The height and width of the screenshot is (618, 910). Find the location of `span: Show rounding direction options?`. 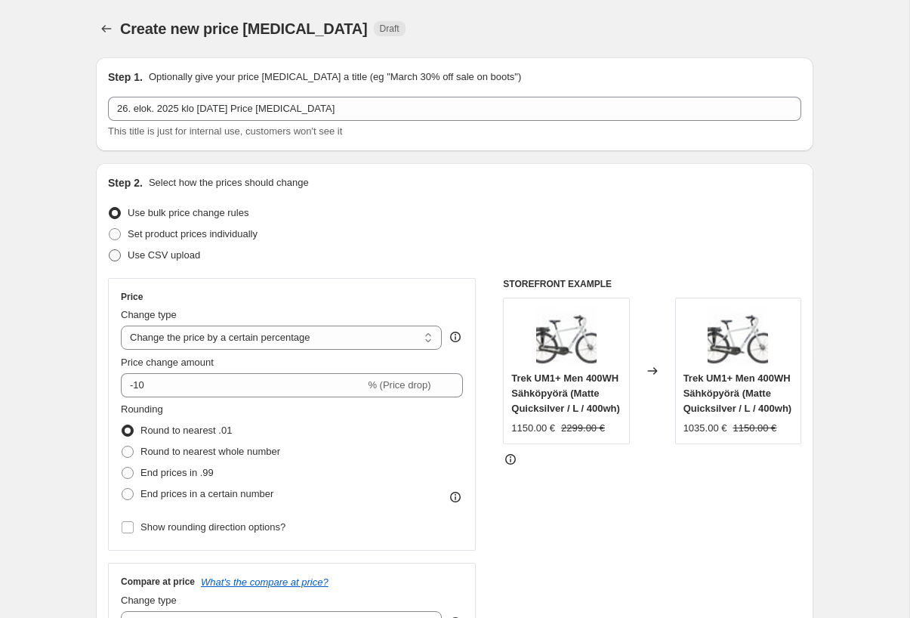

span: Show rounding direction options? is located at coordinates (213, 526).